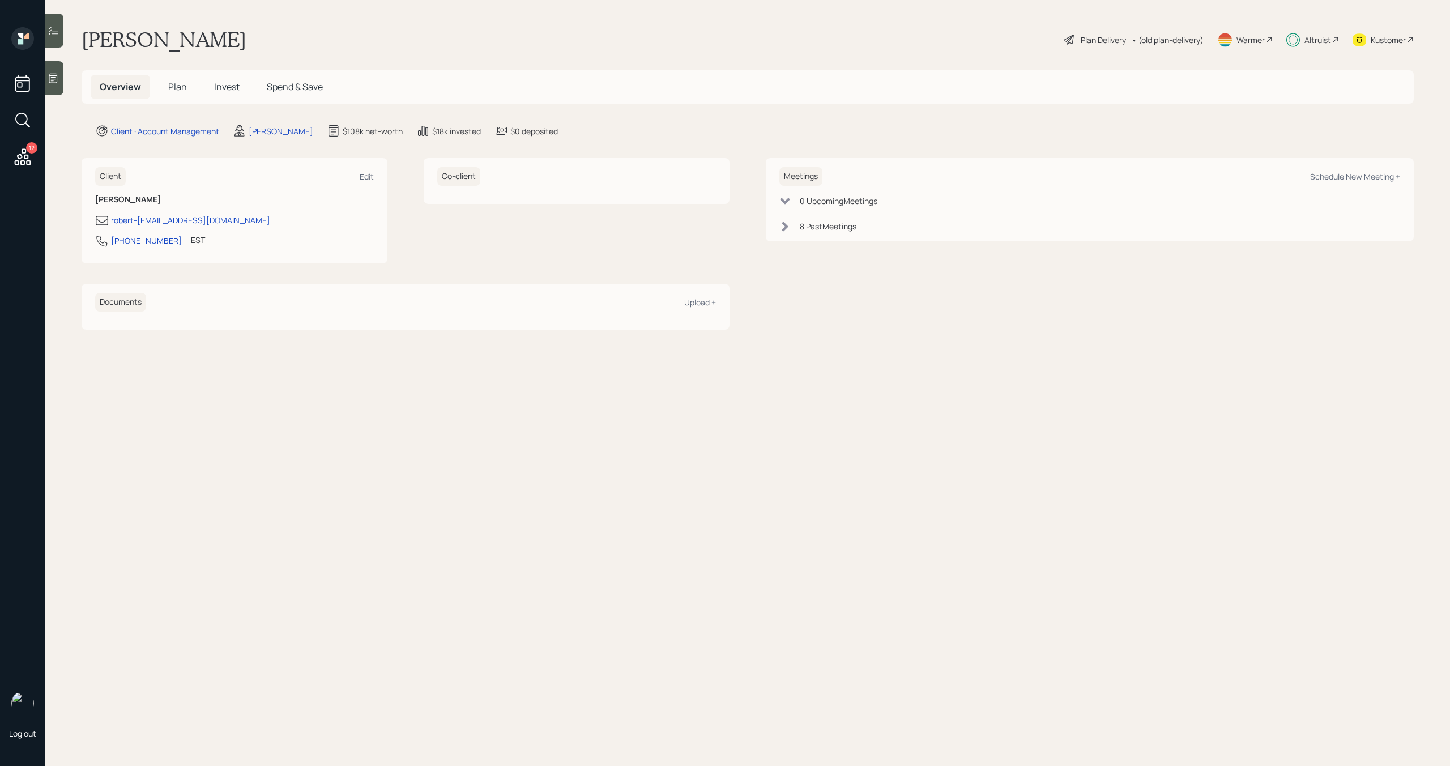 The image size is (1450, 766). Describe the element at coordinates (120, 87) in the screenshot. I see `span: Overview` at that location.